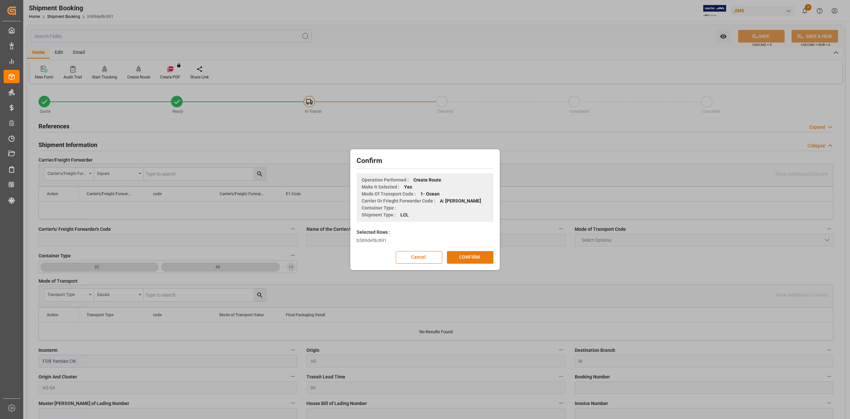 Image resolution: width=850 pixels, height=419 pixels. What do you see at coordinates (373, 232) in the screenshot?
I see `label: Selected Rows :` at bounding box center [373, 232].